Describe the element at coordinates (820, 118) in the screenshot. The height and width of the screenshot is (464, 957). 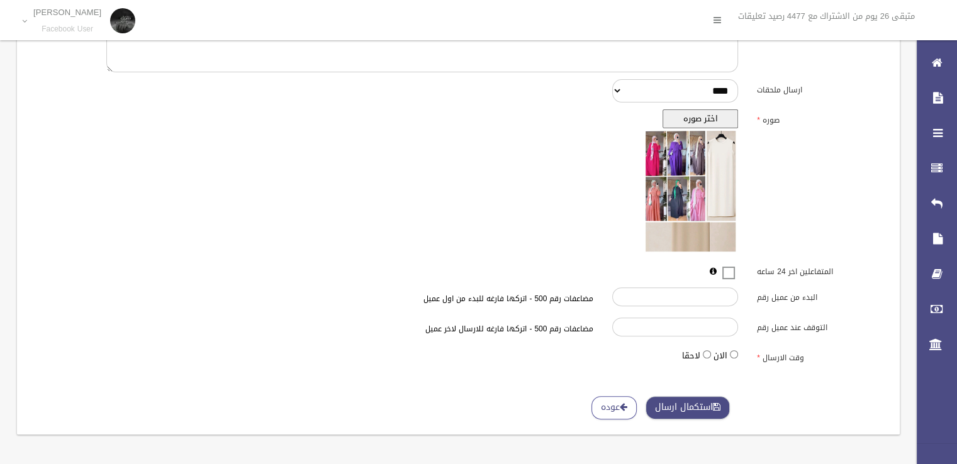
I see `label: صوره` at that location.